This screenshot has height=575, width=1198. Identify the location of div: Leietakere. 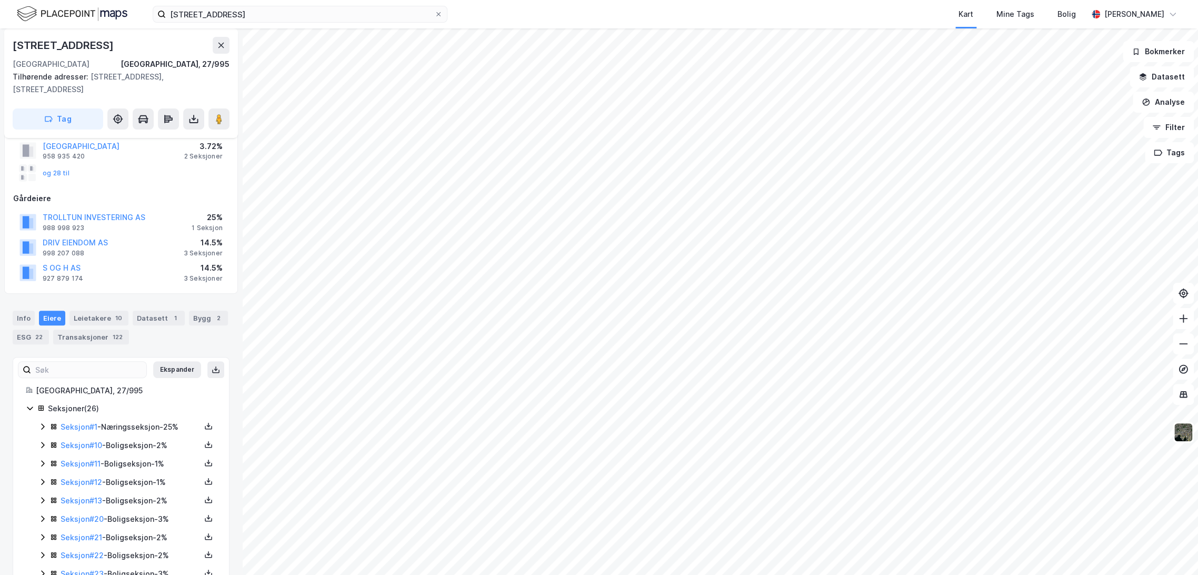
(99, 318).